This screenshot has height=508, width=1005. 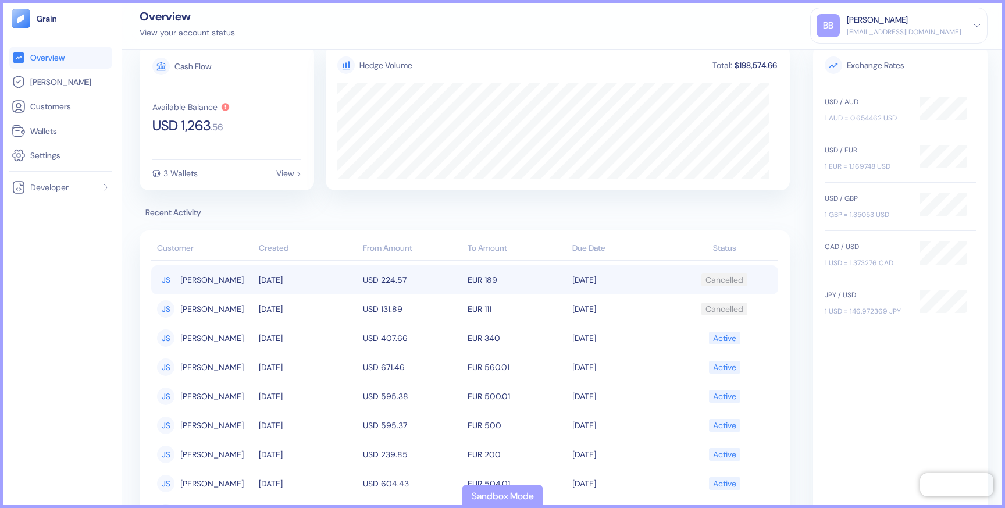 I want to click on div: 1 GBP = 1.35053 USD, so click(x=867, y=215).